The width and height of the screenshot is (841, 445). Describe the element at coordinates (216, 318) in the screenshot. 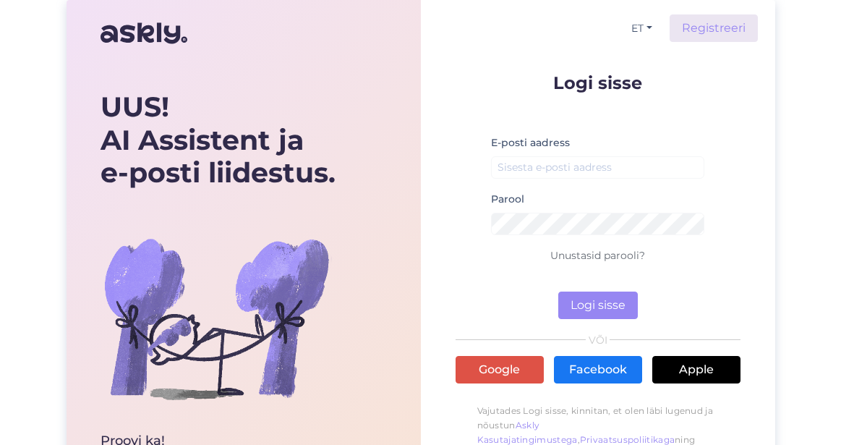

I see `img: bg-askly` at that location.